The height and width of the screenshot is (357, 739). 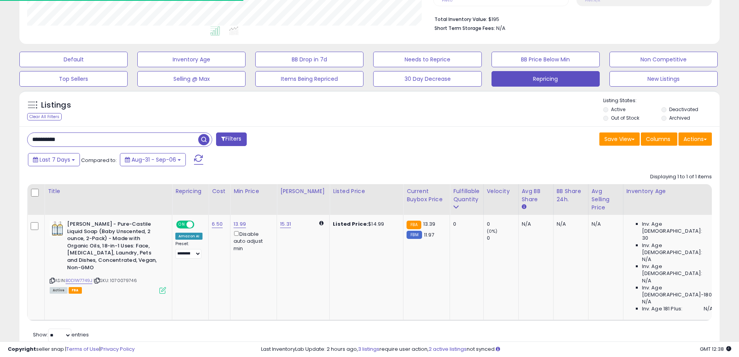 I want to click on div: Cost, so click(x=219, y=191).